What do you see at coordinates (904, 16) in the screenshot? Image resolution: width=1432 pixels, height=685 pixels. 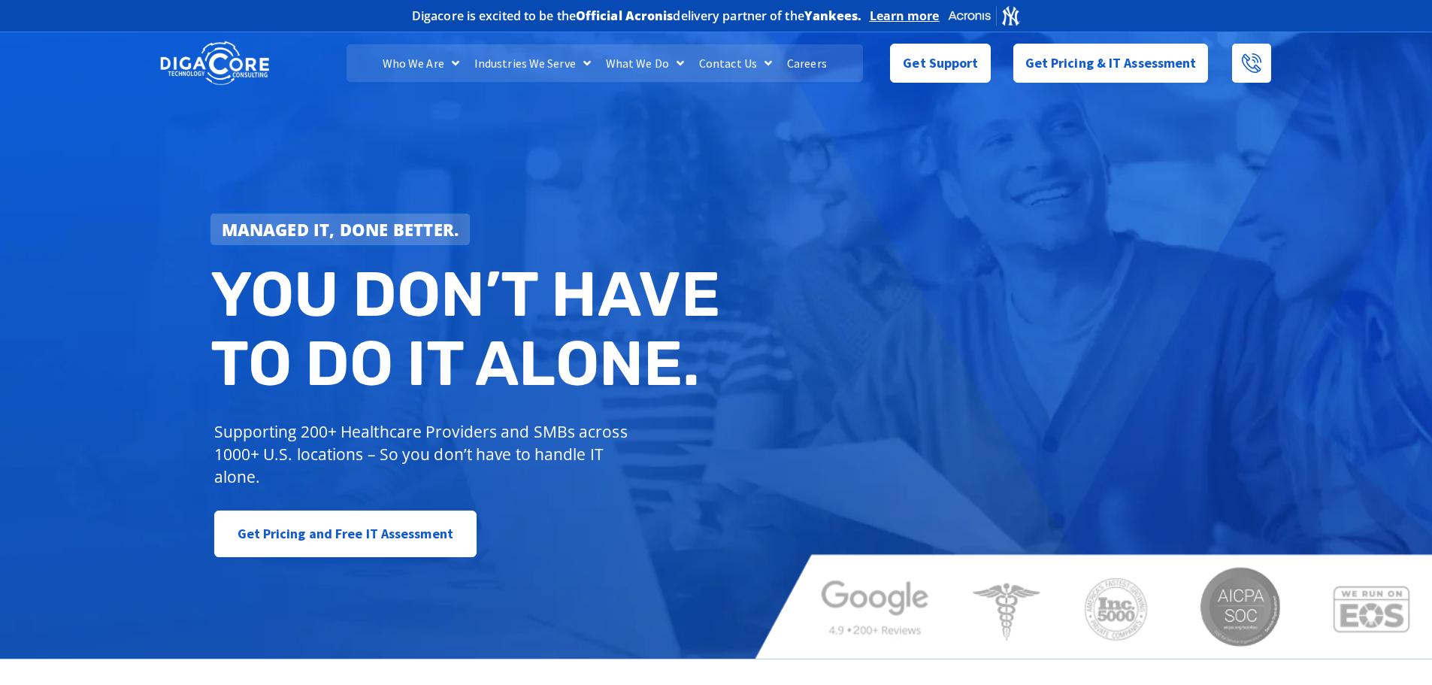 I see `span: Learn more` at bounding box center [904, 16].